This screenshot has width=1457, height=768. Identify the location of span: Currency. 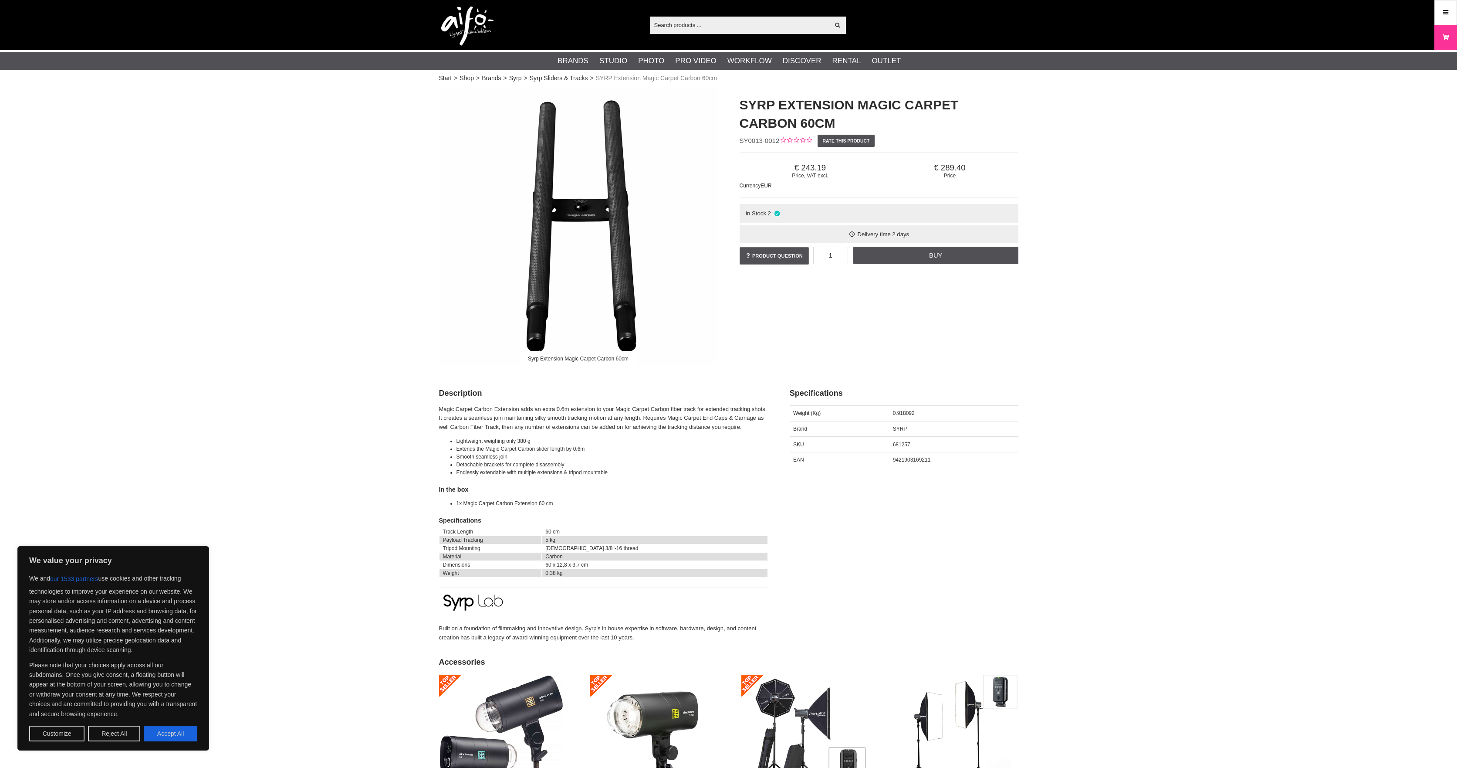
(750, 186).